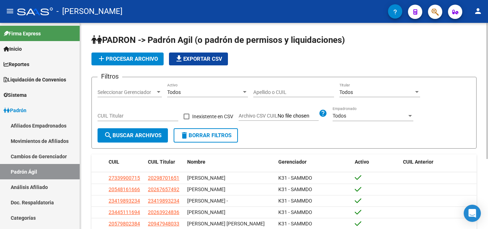 The width and height of the screenshot is (488, 229). Describe the element at coordinates (108, 135) in the screenshot. I see `mat-icon: search` at that location.